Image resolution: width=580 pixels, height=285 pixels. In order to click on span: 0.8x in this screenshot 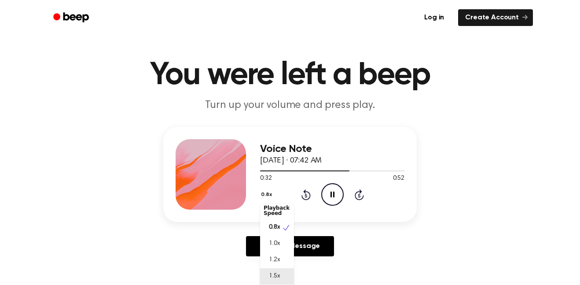, I will do `click(274, 227)`.